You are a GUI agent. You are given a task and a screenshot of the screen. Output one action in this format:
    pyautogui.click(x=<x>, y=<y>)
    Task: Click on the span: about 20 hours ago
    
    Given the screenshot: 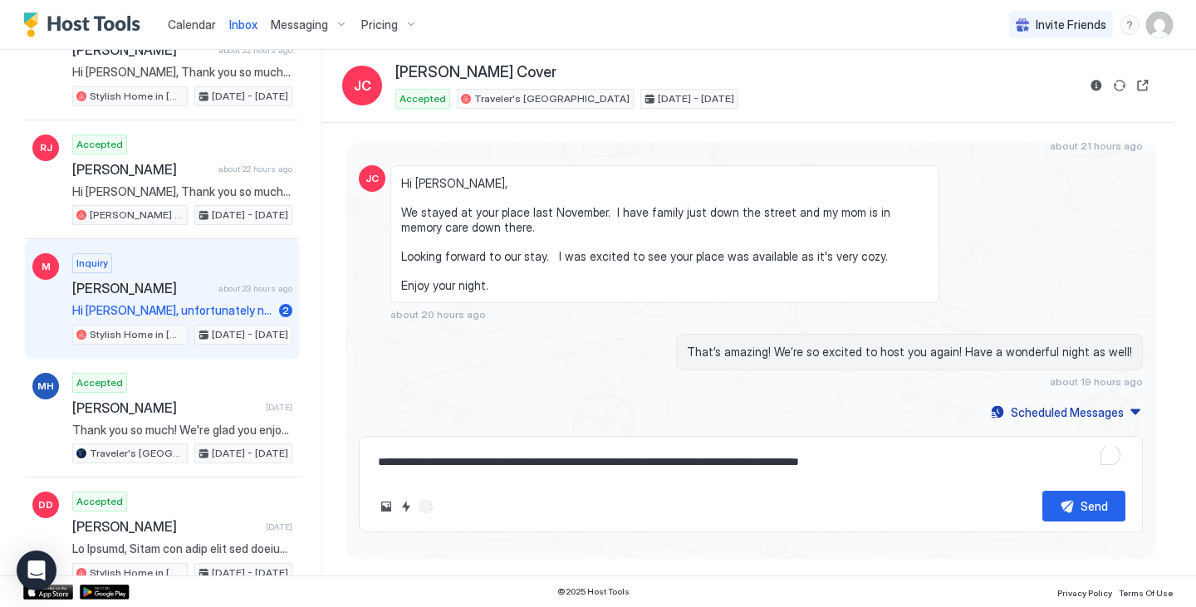 What is the action you would take?
    pyautogui.click(x=438, y=314)
    